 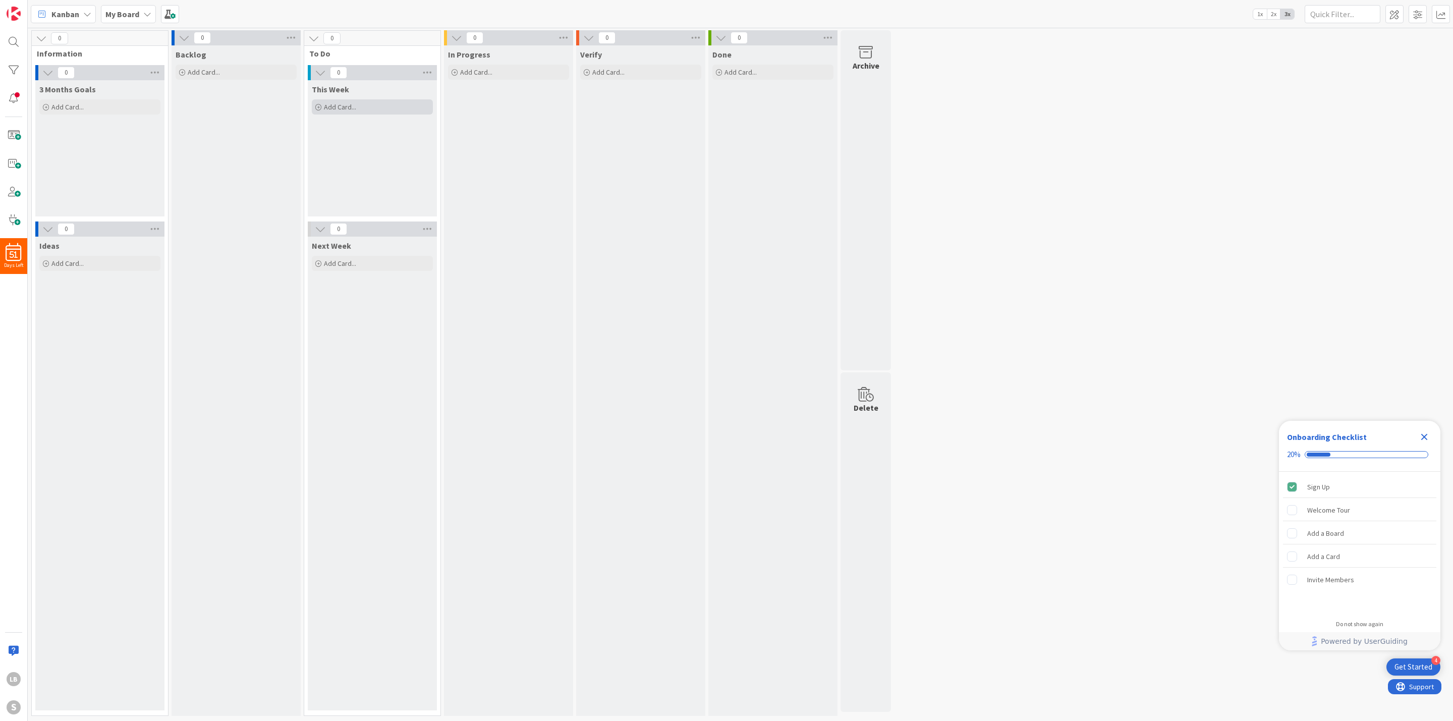 What do you see at coordinates (1360, 510) in the screenshot?
I see `div: Welcome Tour is incomplete.` at bounding box center [1360, 510].